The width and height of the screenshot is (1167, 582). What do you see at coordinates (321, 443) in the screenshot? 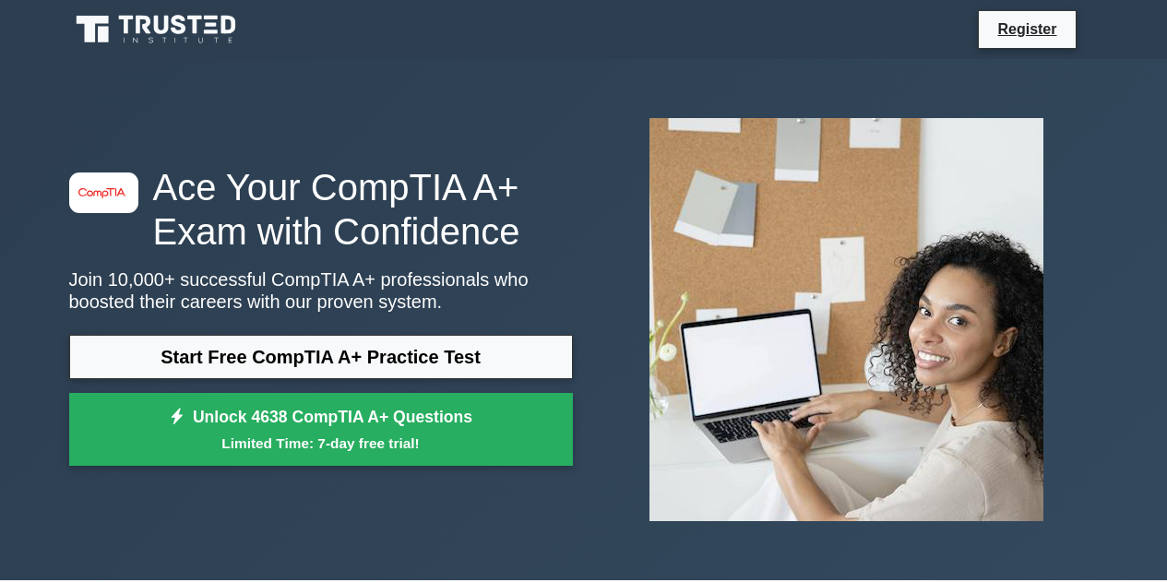
I see `small: Limited Time: 7-day free trial!` at bounding box center [321, 443].